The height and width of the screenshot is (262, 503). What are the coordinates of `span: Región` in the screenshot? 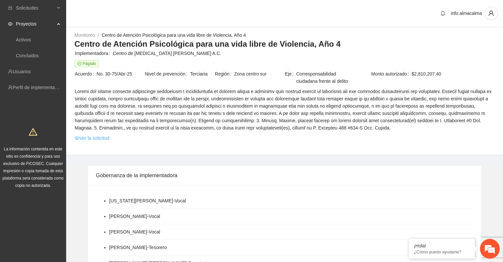 It's located at (225, 74).